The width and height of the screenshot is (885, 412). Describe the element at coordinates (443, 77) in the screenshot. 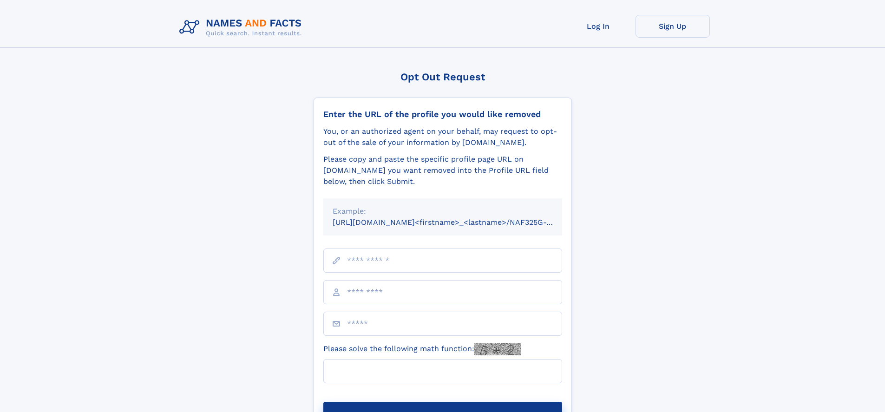

I see `div: Opt Out Request` at that location.